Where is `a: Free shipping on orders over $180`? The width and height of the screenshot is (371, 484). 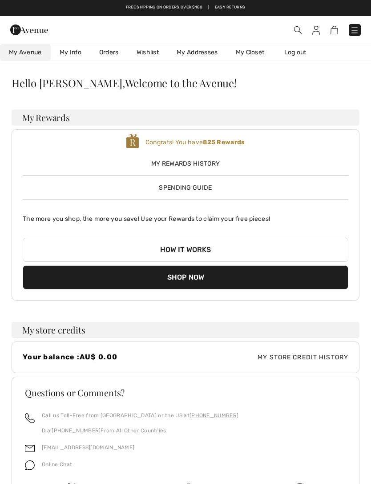
a: Free shipping on orders over $180 is located at coordinates (164, 8).